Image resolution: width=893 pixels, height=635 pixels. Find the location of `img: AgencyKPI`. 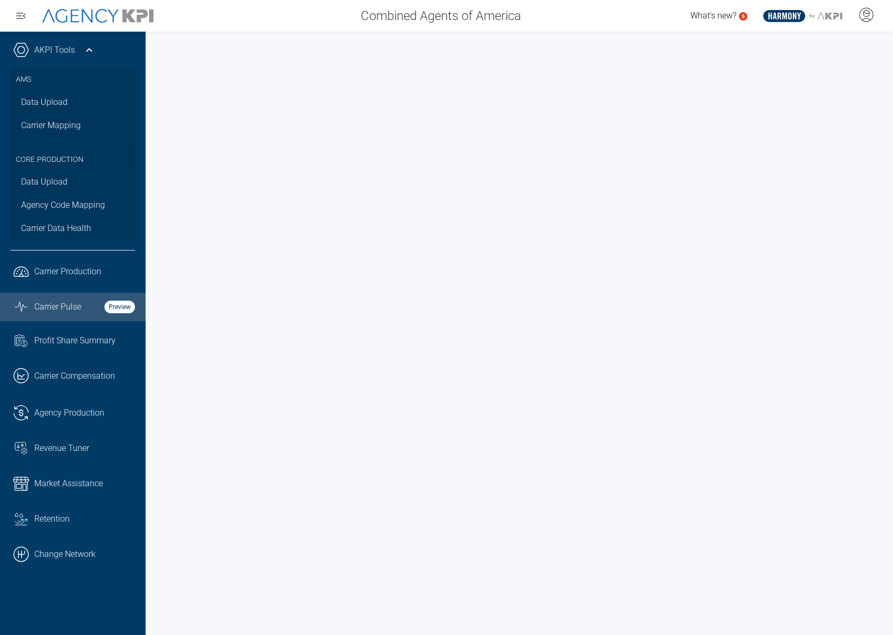

img: AgencyKPI is located at coordinates (98, 16).